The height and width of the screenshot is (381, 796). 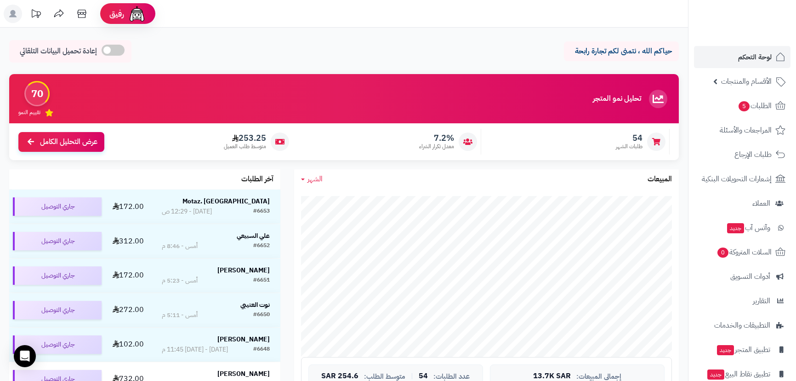 What do you see at coordinates (743, 276) in the screenshot?
I see `a: أدوات التسويق` at bounding box center [743, 276].